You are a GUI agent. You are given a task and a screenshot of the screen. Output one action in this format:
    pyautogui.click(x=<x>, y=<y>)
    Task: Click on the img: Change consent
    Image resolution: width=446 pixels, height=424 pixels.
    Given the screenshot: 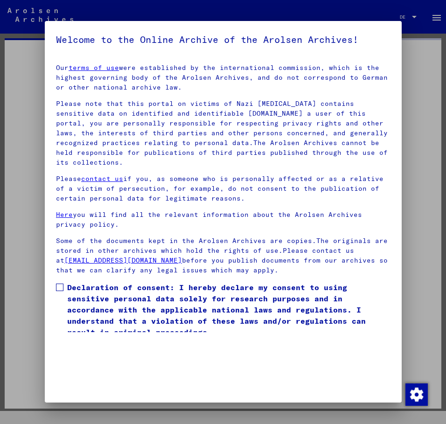 What is the action you would take?
    pyautogui.click(x=417, y=395)
    